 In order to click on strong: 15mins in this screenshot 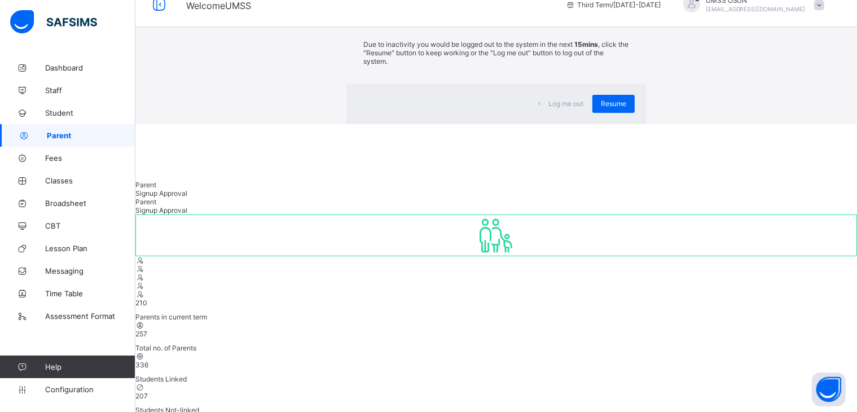, I will do `click(586, 44)`.